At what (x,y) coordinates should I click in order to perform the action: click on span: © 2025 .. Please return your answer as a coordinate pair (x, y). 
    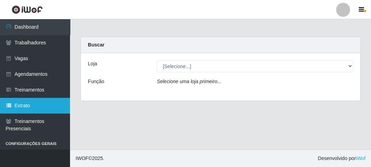
    Looking at the image, I should click on (90, 159).